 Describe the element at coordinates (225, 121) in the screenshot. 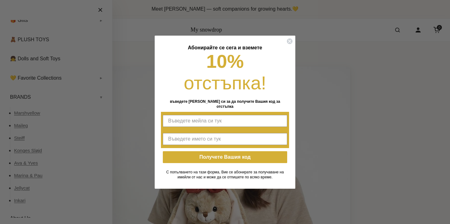

I see `input: Въведете мейла си тук` at that location.